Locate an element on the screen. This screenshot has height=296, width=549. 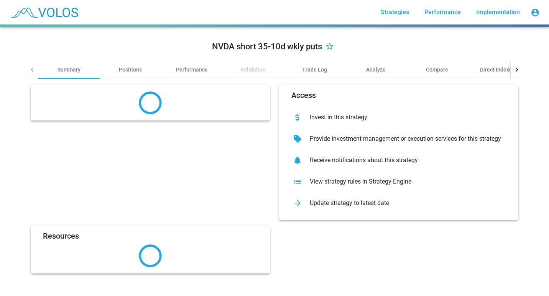
button: Invest in this strategy is located at coordinates (398, 118).